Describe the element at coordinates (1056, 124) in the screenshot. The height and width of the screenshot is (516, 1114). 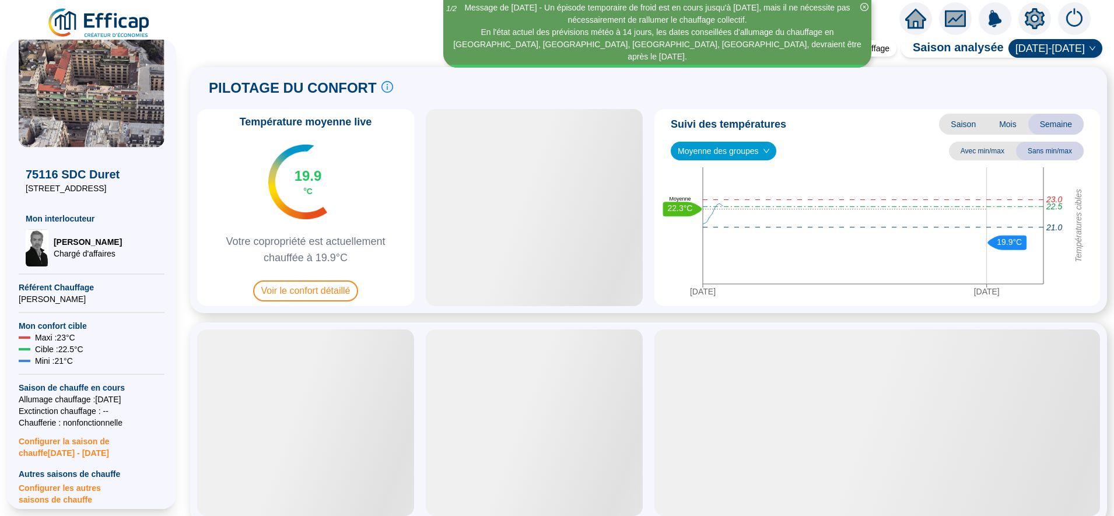
I see `span: Semaine` at that location.